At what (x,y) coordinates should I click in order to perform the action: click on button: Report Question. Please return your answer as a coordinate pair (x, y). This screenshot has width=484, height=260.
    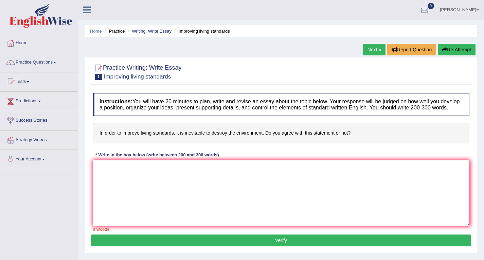
    Looking at the image, I should click on (412, 50).